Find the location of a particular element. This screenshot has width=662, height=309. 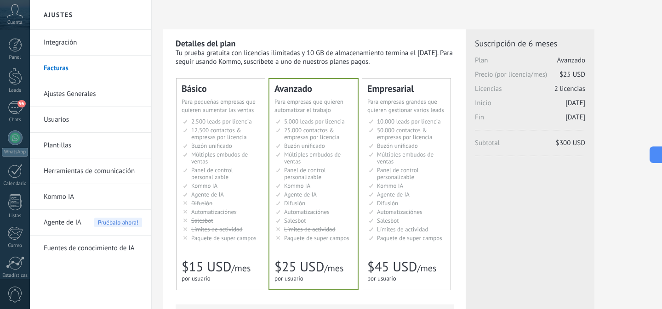

a: Kommo IA is located at coordinates (93, 197).